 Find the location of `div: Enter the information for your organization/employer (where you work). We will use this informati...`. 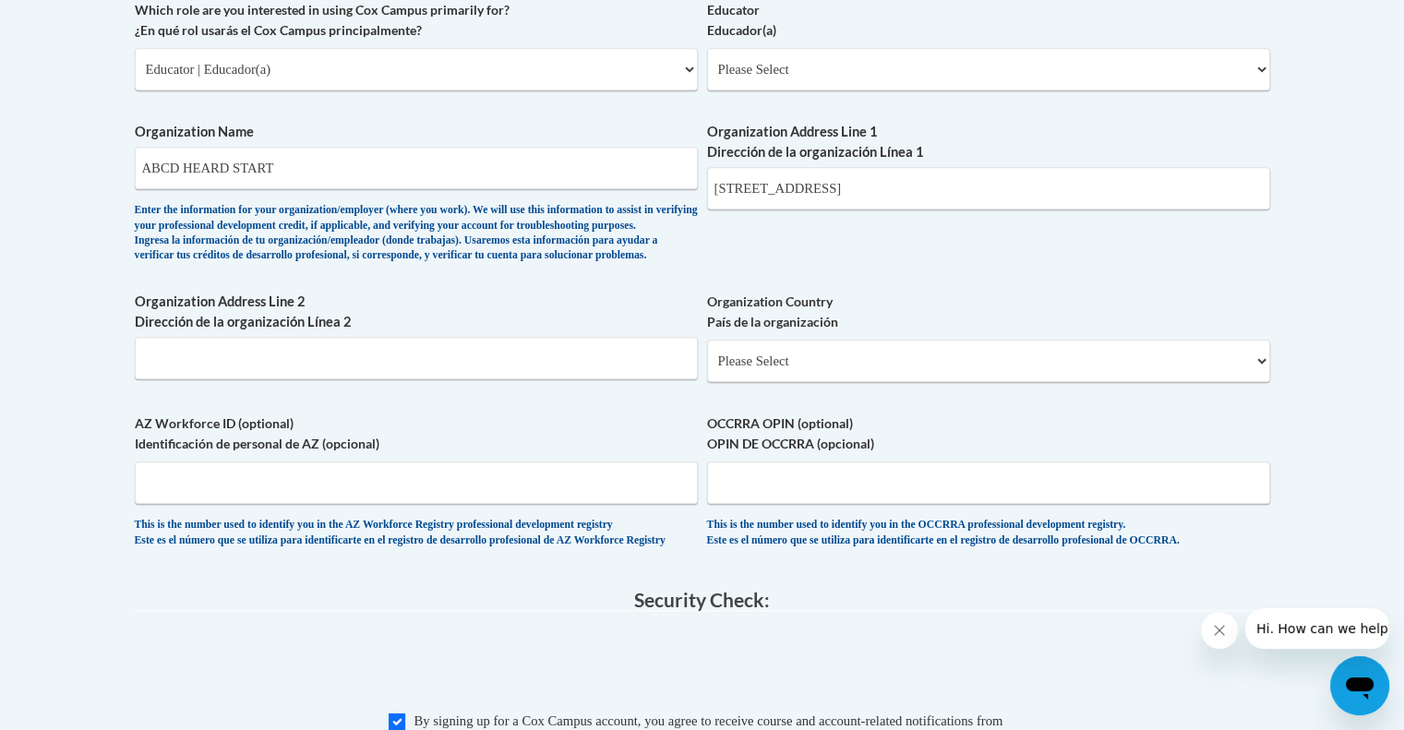

div: Enter the information for your organization/employer (where you work). We will use this informati... is located at coordinates (416, 233).